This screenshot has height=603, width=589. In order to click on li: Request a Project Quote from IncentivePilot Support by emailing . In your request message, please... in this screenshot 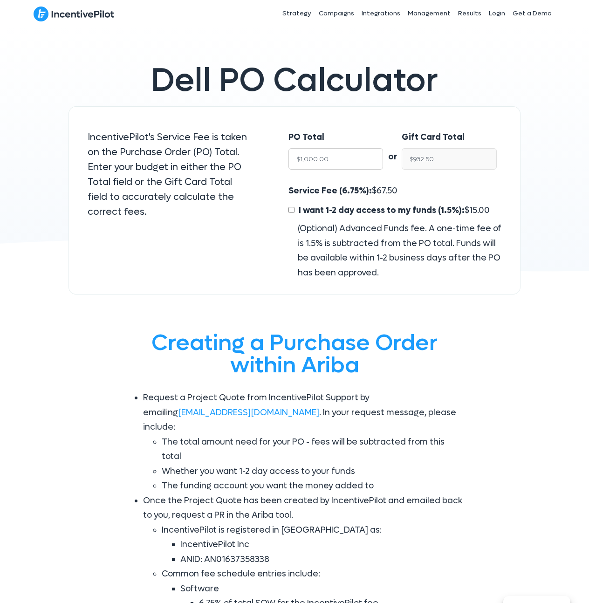, I will do `click(304, 442)`.